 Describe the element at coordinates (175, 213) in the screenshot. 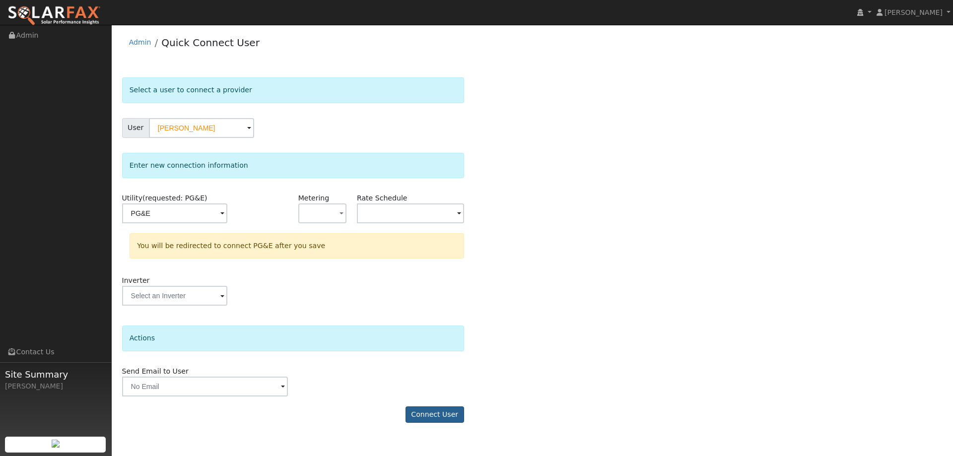

I see `input: Select a Utility` at that location.